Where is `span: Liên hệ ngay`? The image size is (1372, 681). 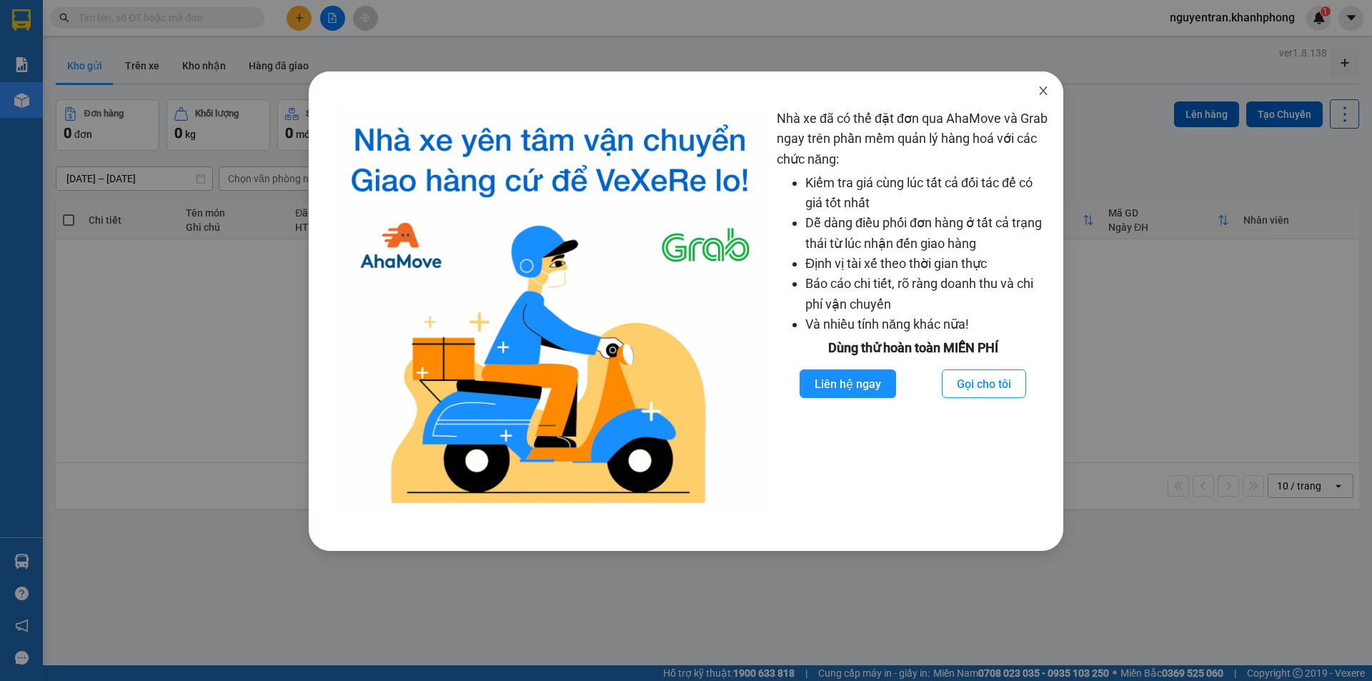 span: Liên hệ ngay is located at coordinates (847, 384).